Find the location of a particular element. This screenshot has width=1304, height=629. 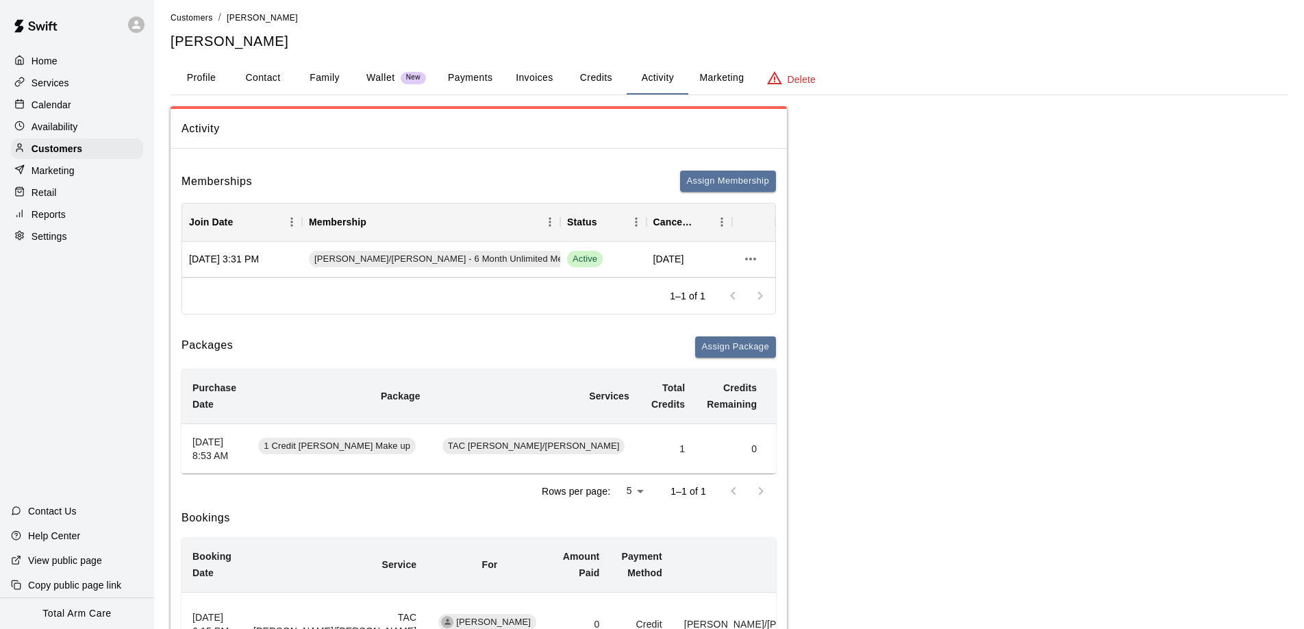

p: Total Arm Care is located at coordinates (77, 613).